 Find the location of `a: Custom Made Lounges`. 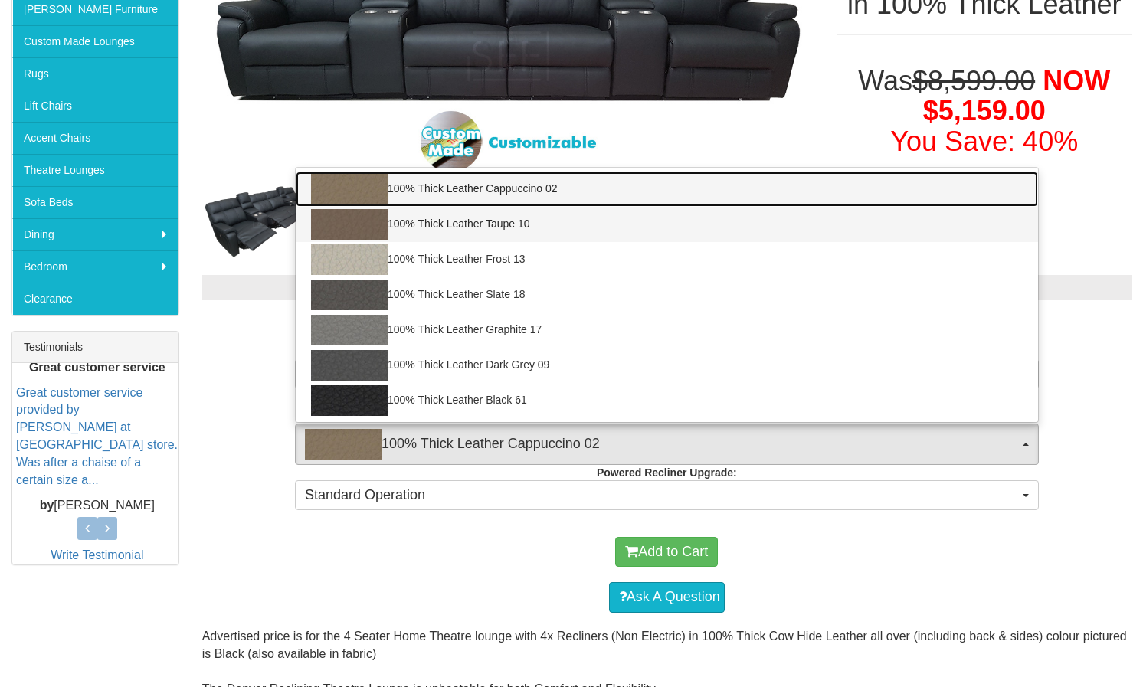

a: Custom Made Lounges is located at coordinates (95, 41).